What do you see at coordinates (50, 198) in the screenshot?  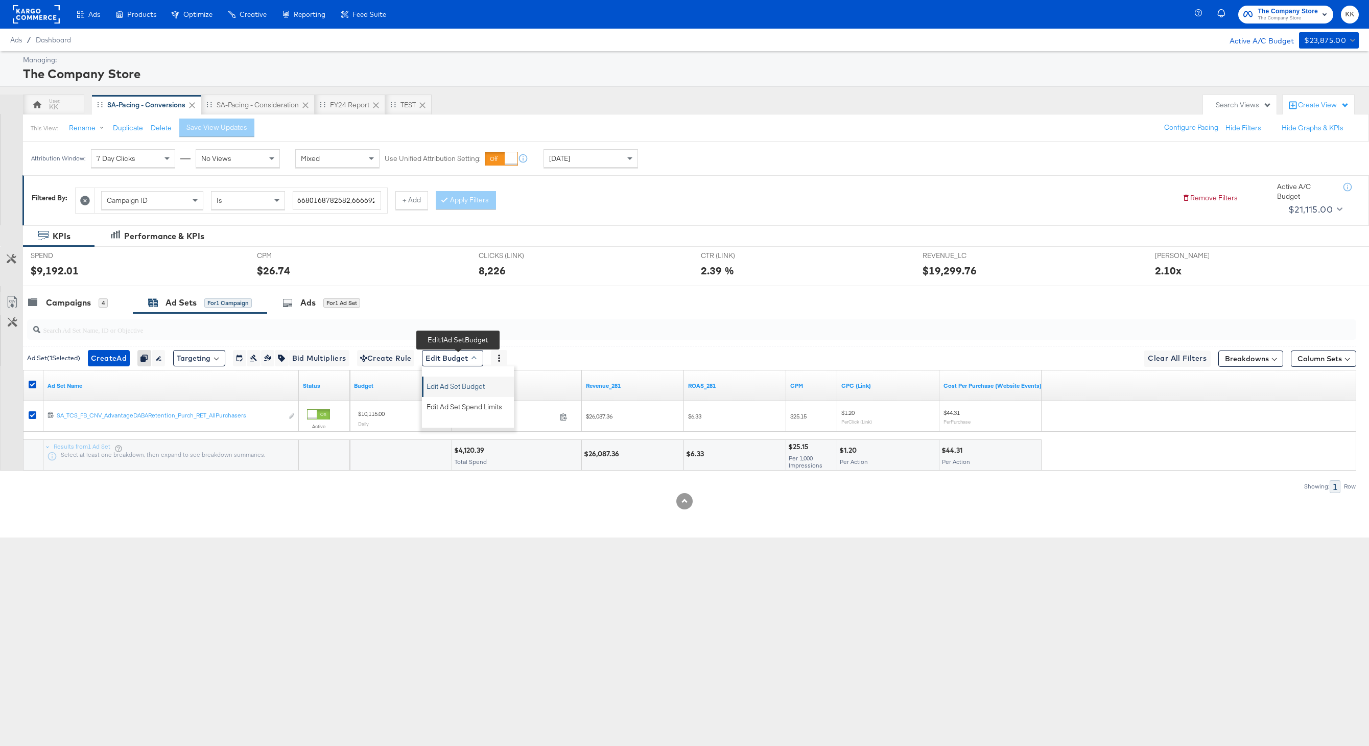 I see `div: Filtered By:` at bounding box center [50, 198].